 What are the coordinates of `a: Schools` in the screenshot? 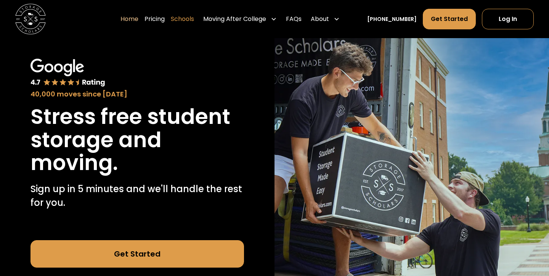 It's located at (182, 19).